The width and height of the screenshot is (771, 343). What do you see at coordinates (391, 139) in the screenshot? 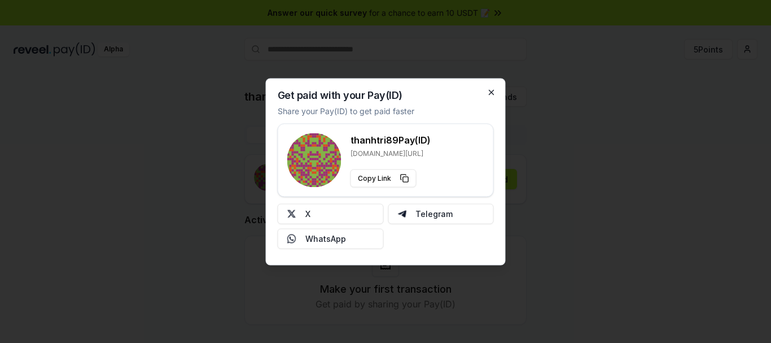
I see `h3: thanhtri89 Pay(ID)` at bounding box center [391, 139].